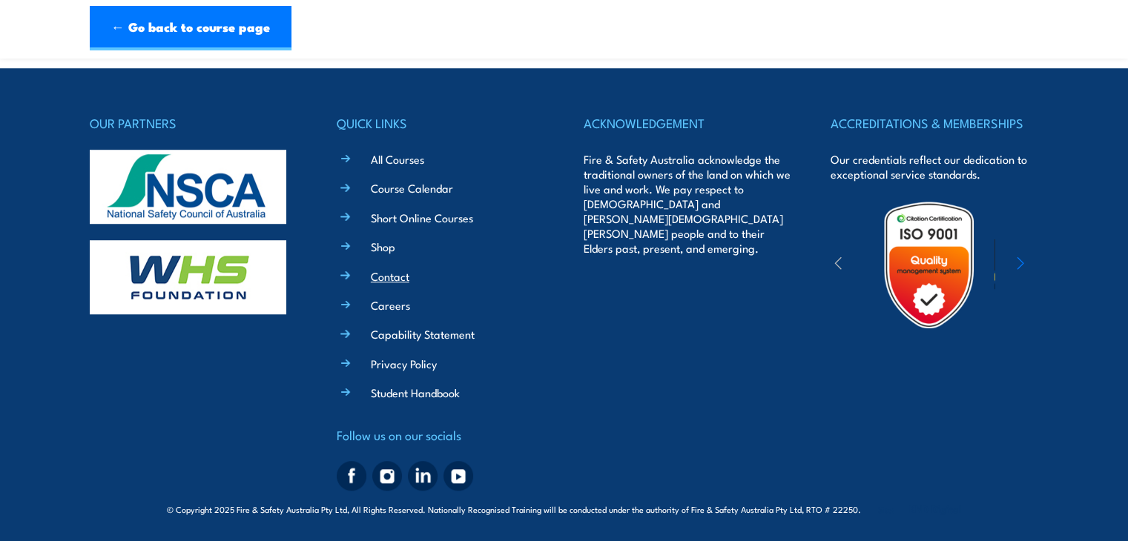 The height and width of the screenshot is (541, 1128). Describe the element at coordinates (188, 277) in the screenshot. I see `img: whs-logo-footer` at that location.